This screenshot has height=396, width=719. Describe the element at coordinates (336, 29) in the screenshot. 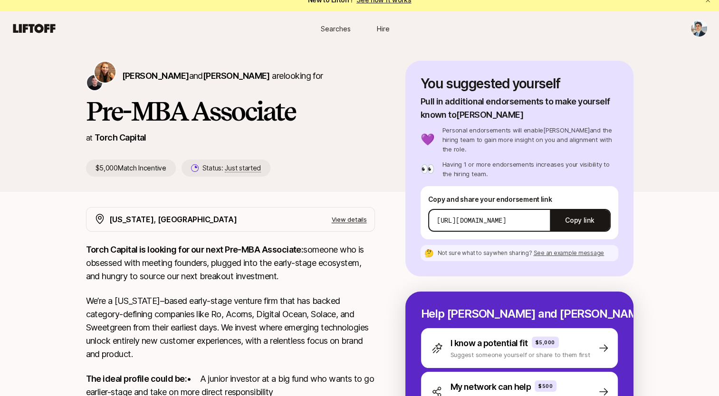

I see `a: Searches` at that location.